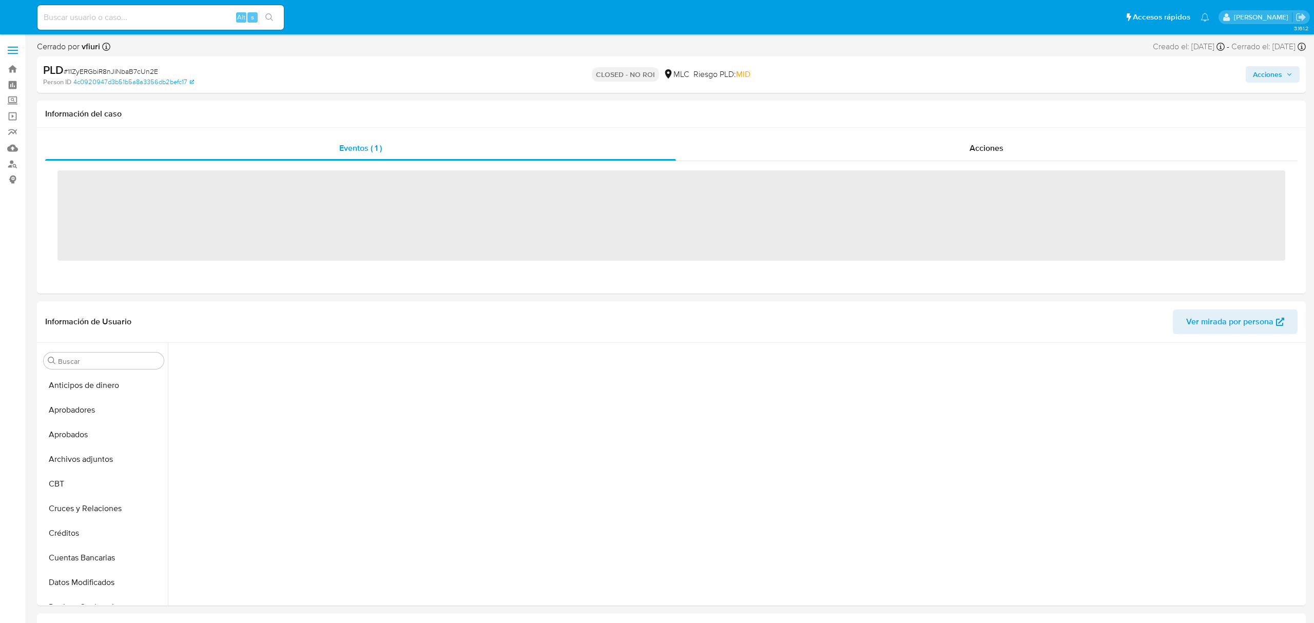 The image size is (1314, 623). I want to click on button: Aprobados, so click(104, 435).